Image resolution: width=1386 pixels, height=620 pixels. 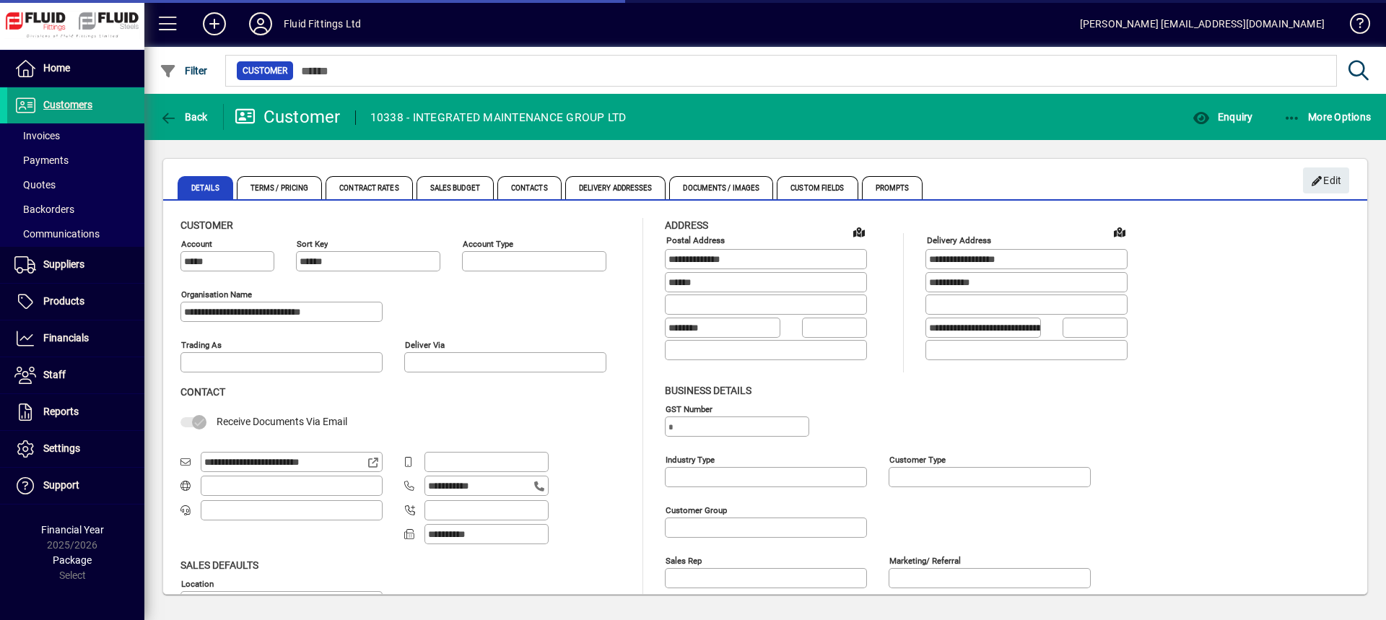 What do you see at coordinates (44, 209) in the screenshot?
I see `span: Backorders` at bounding box center [44, 209].